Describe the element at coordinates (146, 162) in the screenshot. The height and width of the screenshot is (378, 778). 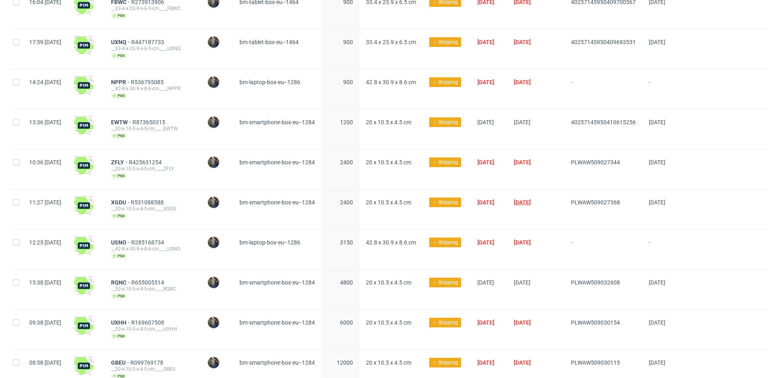
I see `span: R425631254` at that location.